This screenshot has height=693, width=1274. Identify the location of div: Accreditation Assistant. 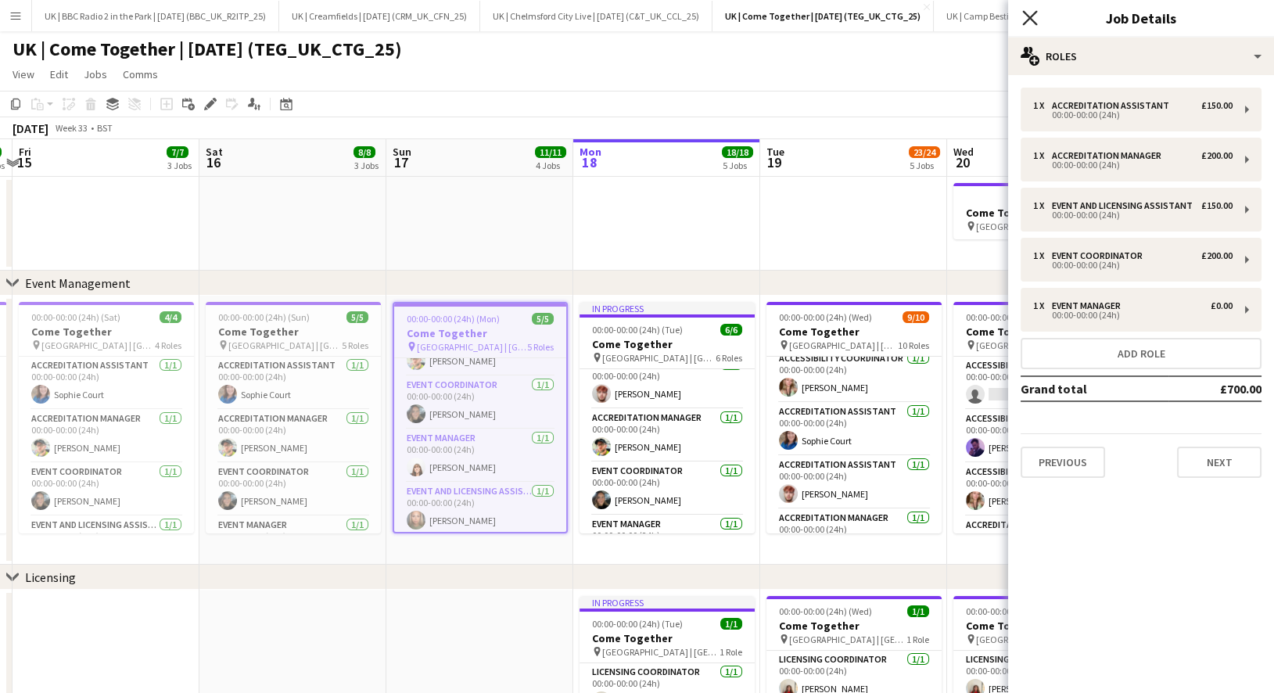
(1113, 106).